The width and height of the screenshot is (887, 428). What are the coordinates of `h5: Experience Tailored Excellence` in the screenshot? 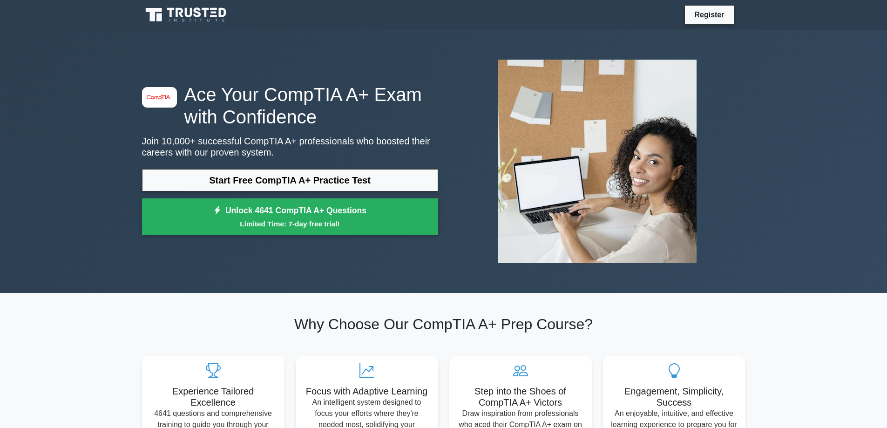 It's located at (213, 397).